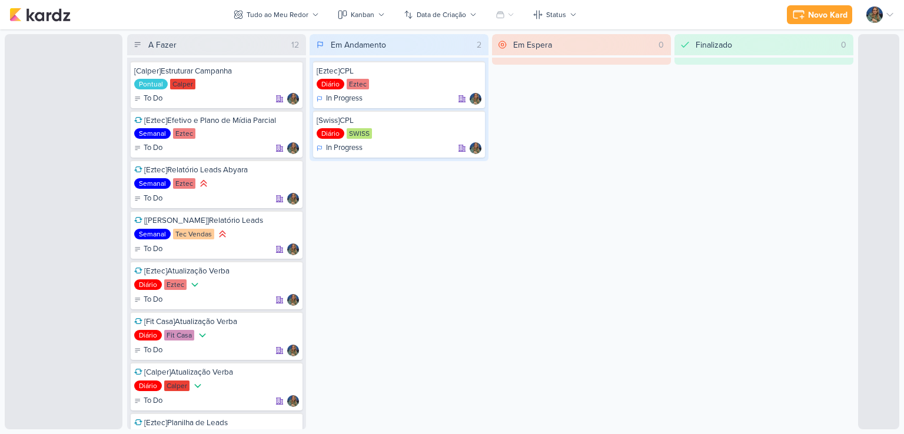 This screenshot has width=904, height=434. I want to click on div: Em Espera, so click(532, 45).